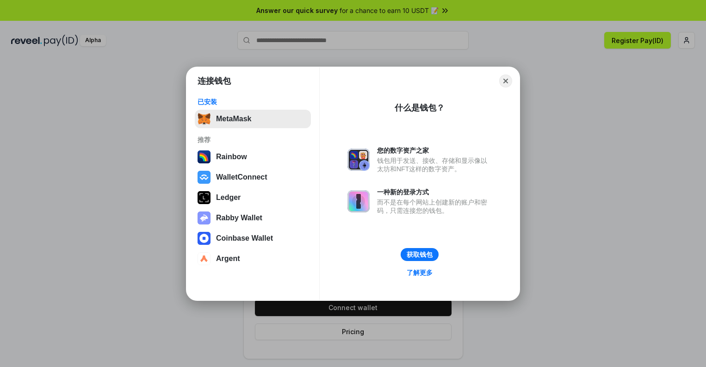 The image size is (706, 367). I want to click on button: Close, so click(505, 81).